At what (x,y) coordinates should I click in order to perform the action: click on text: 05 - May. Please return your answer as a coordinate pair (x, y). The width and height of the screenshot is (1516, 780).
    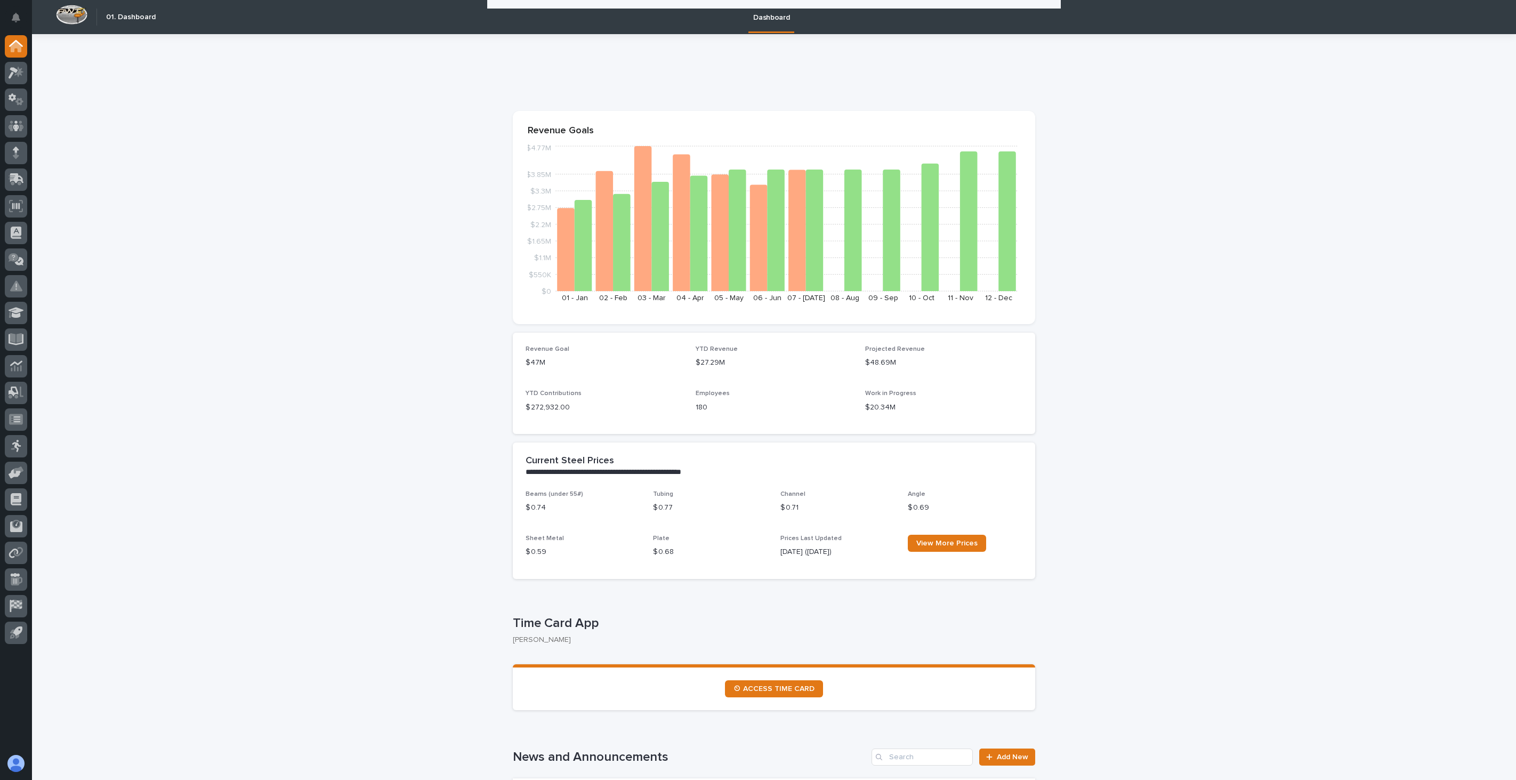
    Looking at the image, I should click on (728, 298).